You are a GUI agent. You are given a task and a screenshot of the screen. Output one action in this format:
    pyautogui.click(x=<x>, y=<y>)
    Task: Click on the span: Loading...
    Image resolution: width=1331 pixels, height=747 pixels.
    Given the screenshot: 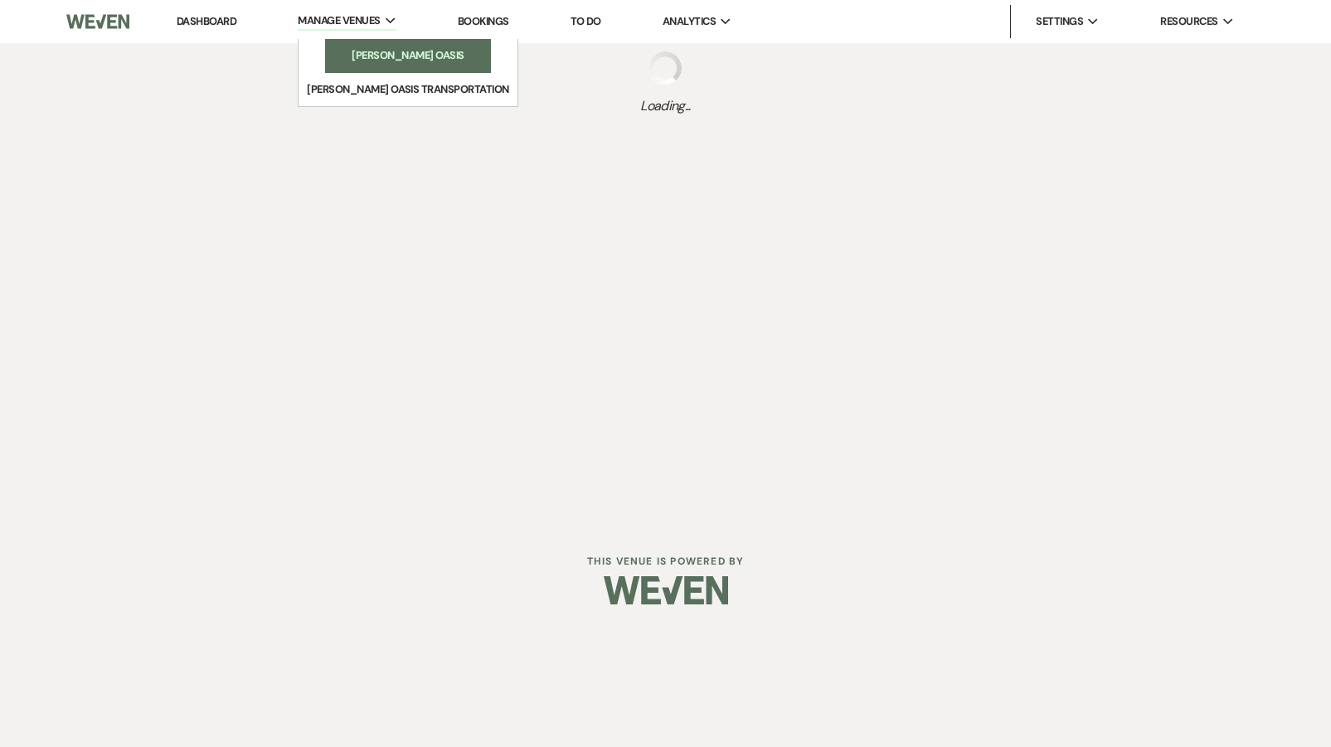 What is the action you would take?
    pyautogui.click(x=665, y=106)
    